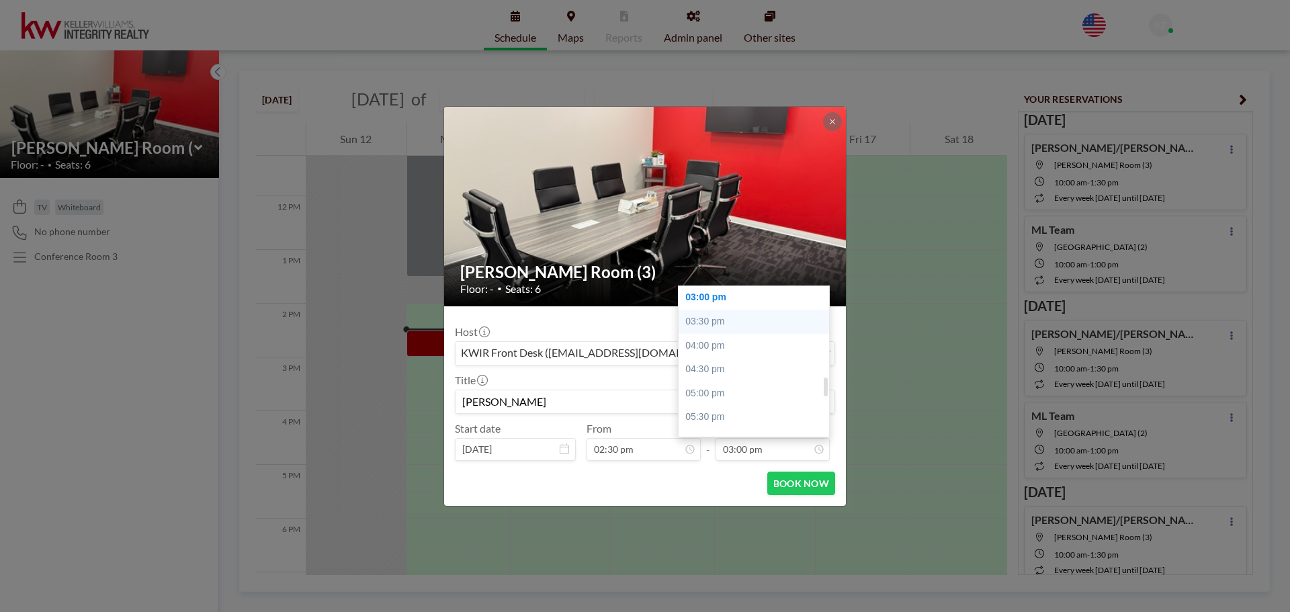 The image size is (1290, 612). What do you see at coordinates (472, 332) in the screenshot?
I see `label: Host` at bounding box center [472, 332].